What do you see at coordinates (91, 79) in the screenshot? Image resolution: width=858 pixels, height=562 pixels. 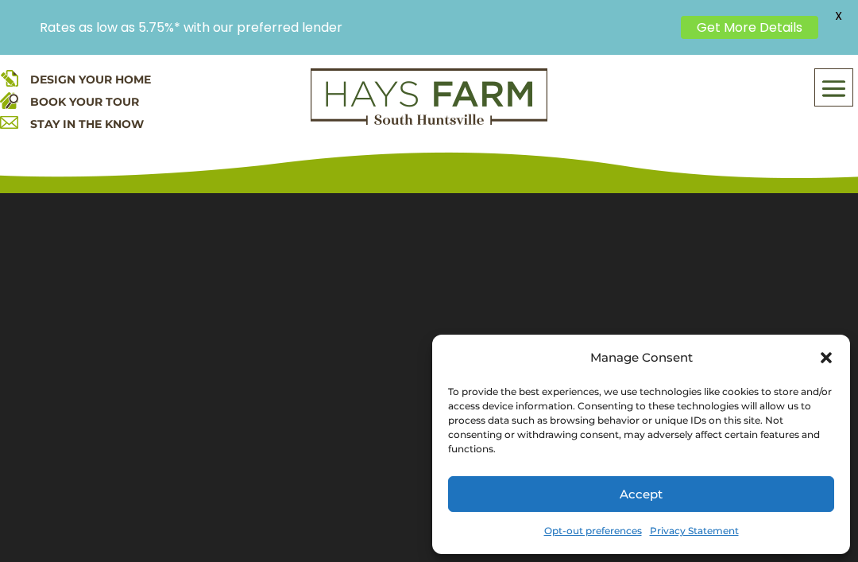 I see `span: DESIGN YOUR HOME` at bounding box center [91, 79].